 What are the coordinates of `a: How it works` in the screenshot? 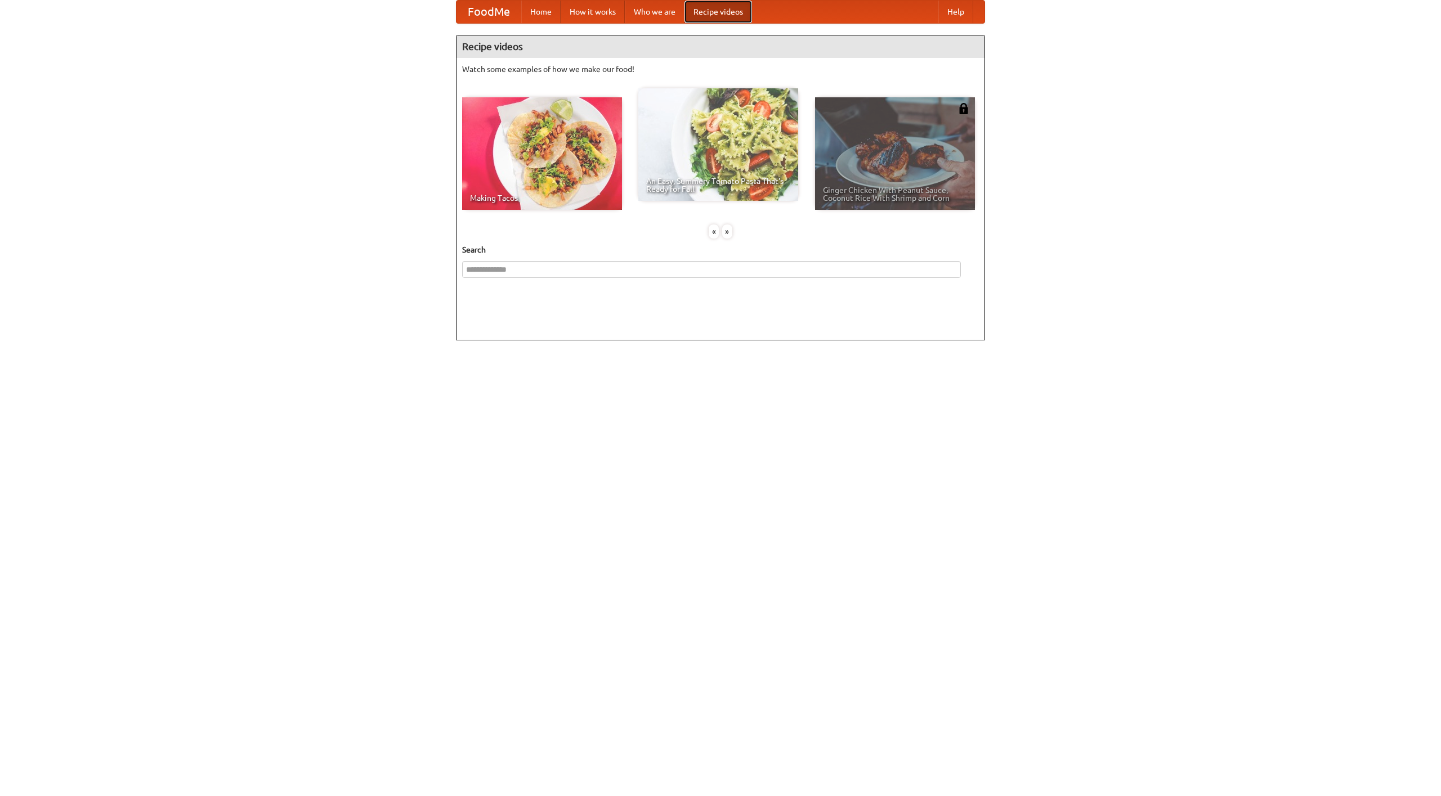 It's located at (593, 12).